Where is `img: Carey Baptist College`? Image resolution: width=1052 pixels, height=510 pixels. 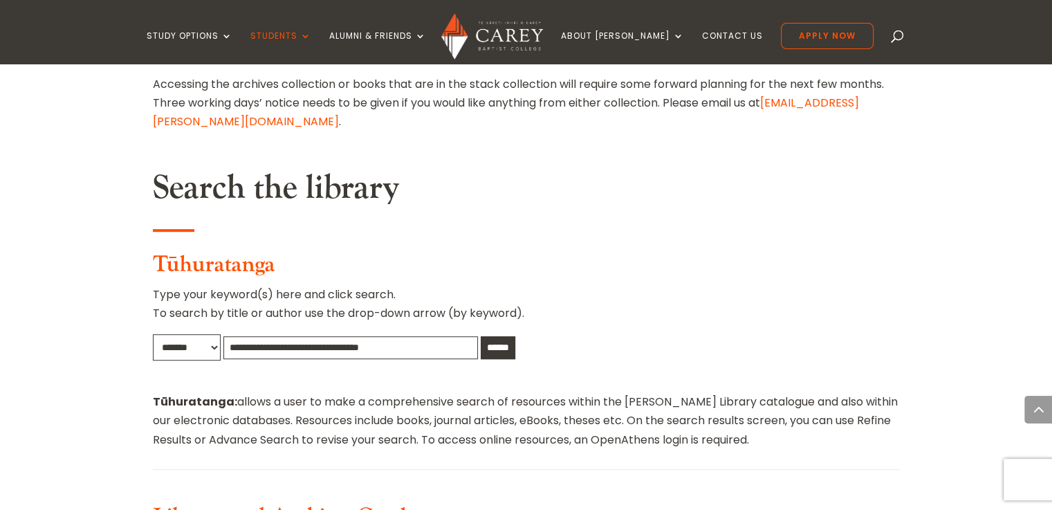
img: Carey Baptist College is located at coordinates (492, 36).